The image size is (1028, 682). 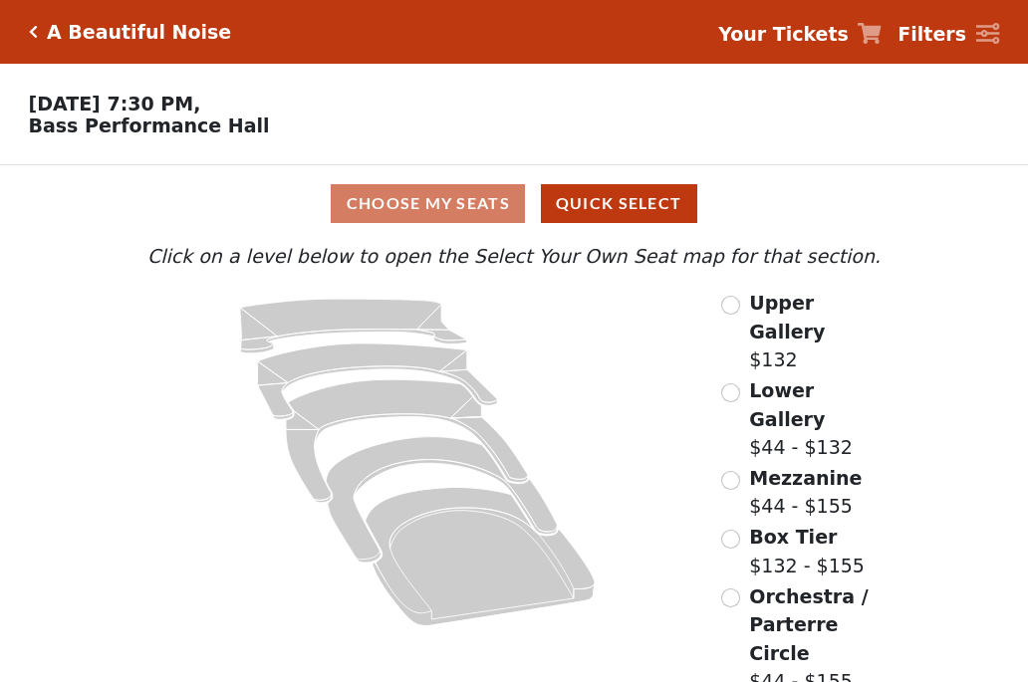 I want to click on path: Lower Gallery - Seats Available: 115, so click(x=378, y=381).